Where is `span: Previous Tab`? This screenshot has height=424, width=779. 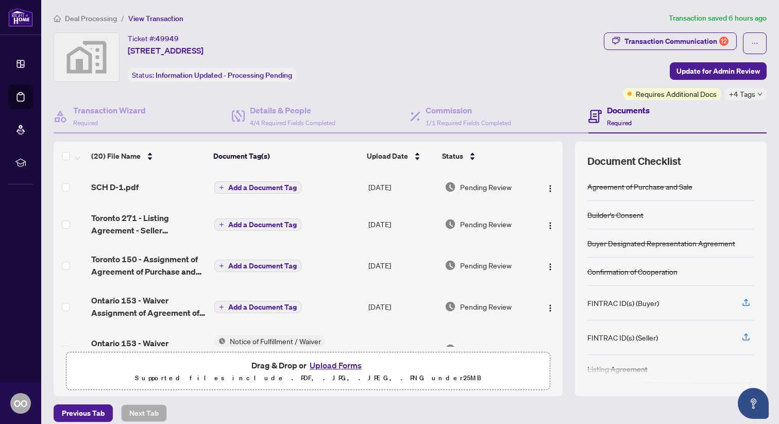 span: Previous Tab is located at coordinates (83, 413).